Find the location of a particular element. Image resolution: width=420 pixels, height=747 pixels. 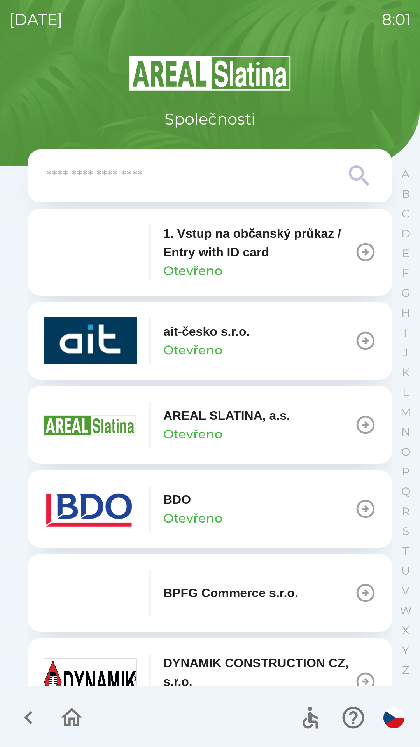

img: f3b1b367-54a7-43c8-9d7e-84e812667233.png is located at coordinates (90, 593).